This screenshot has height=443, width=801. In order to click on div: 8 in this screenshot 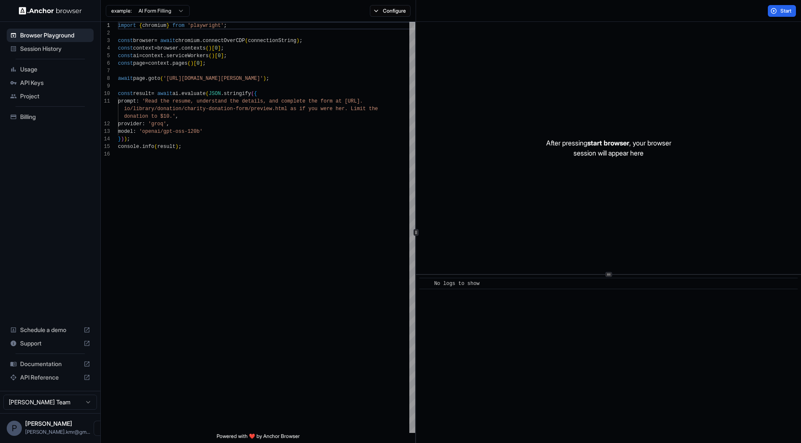, I will do `click(105, 79)`.